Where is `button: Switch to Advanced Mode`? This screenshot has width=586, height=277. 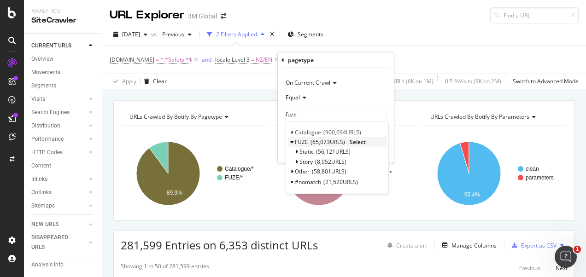 button: Switch to Advanced Mode is located at coordinates (543, 82).